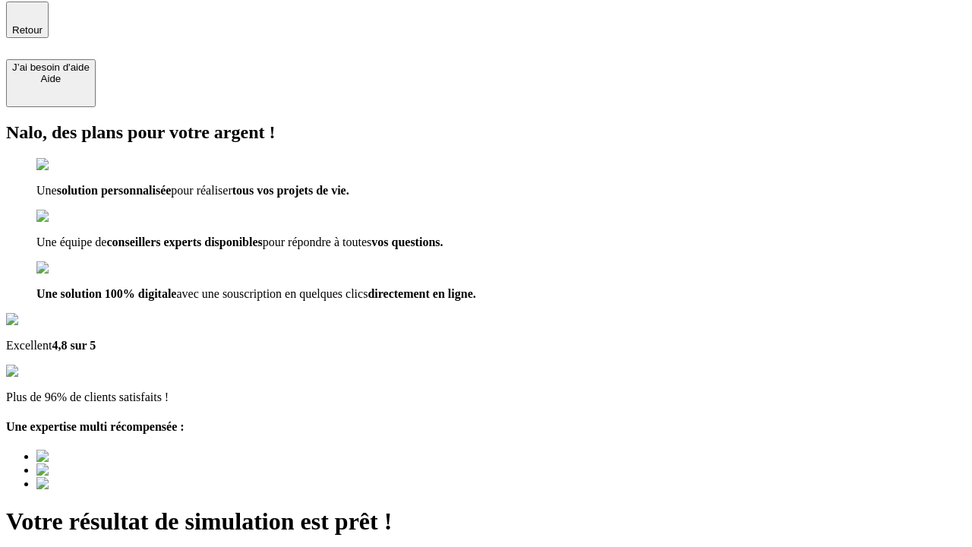 The height and width of the screenshot is (547, 972). Describe the element at coordinates (421, 293) in the screenshot. I see `span: directement en ligne.` at that location.